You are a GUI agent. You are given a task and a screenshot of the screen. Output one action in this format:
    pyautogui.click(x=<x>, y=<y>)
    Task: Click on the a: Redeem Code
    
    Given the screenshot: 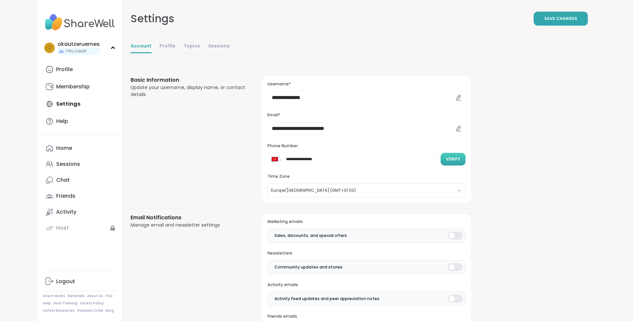 What is the action you would take?
    pyautogui.click(x=90, y=311)
    